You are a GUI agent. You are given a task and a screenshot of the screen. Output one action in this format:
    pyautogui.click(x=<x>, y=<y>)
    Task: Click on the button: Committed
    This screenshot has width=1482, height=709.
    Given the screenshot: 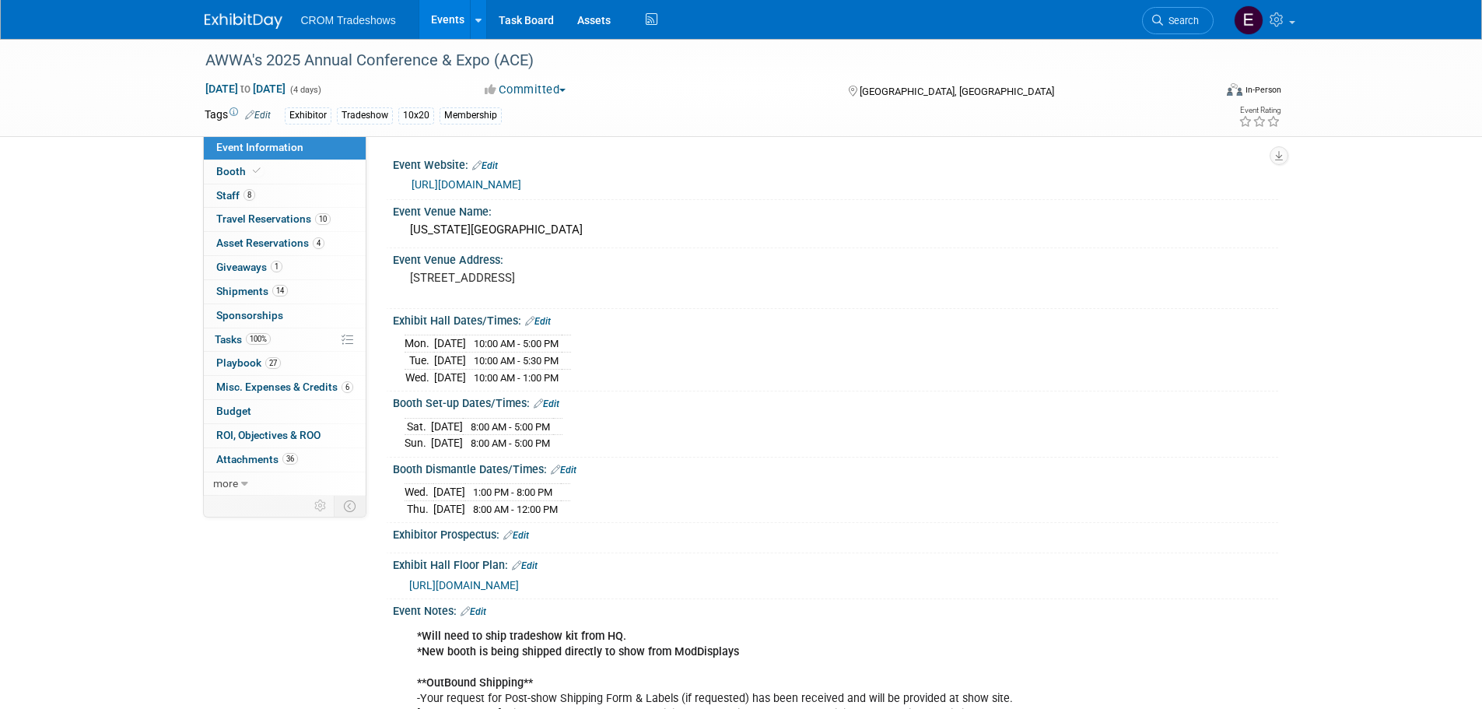 What is the action you would take?
    pyautogui.click(x=525, y=89)
    